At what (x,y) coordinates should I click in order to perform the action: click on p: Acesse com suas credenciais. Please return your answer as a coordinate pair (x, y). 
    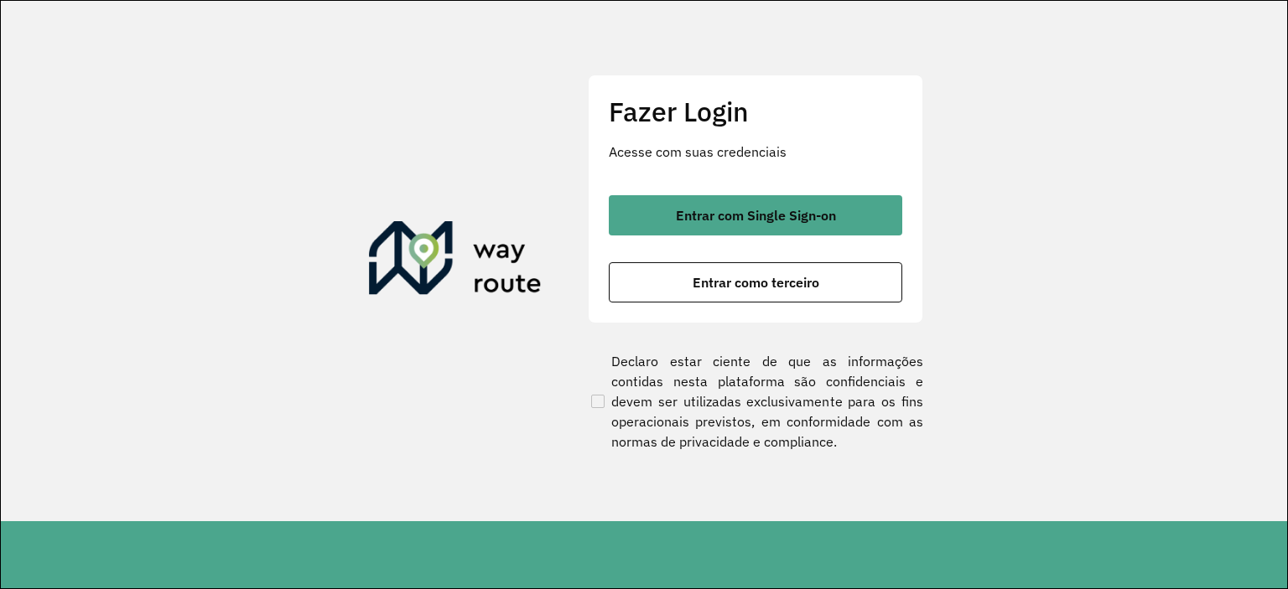
    Looking at the image, I should click on (755, 152).